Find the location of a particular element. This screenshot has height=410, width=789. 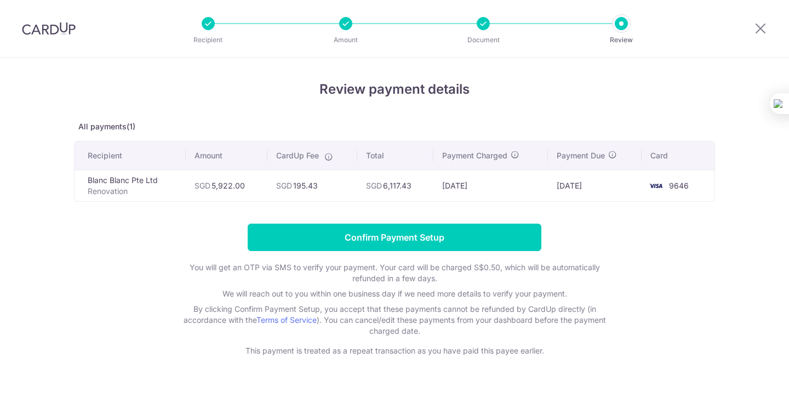

span: Payment Charged is located at coordinates (475, 156).